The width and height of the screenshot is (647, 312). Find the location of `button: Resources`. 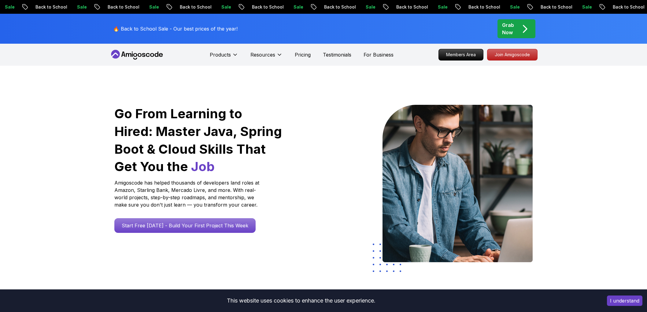

button: Resources is located at coordinates (266, 57).